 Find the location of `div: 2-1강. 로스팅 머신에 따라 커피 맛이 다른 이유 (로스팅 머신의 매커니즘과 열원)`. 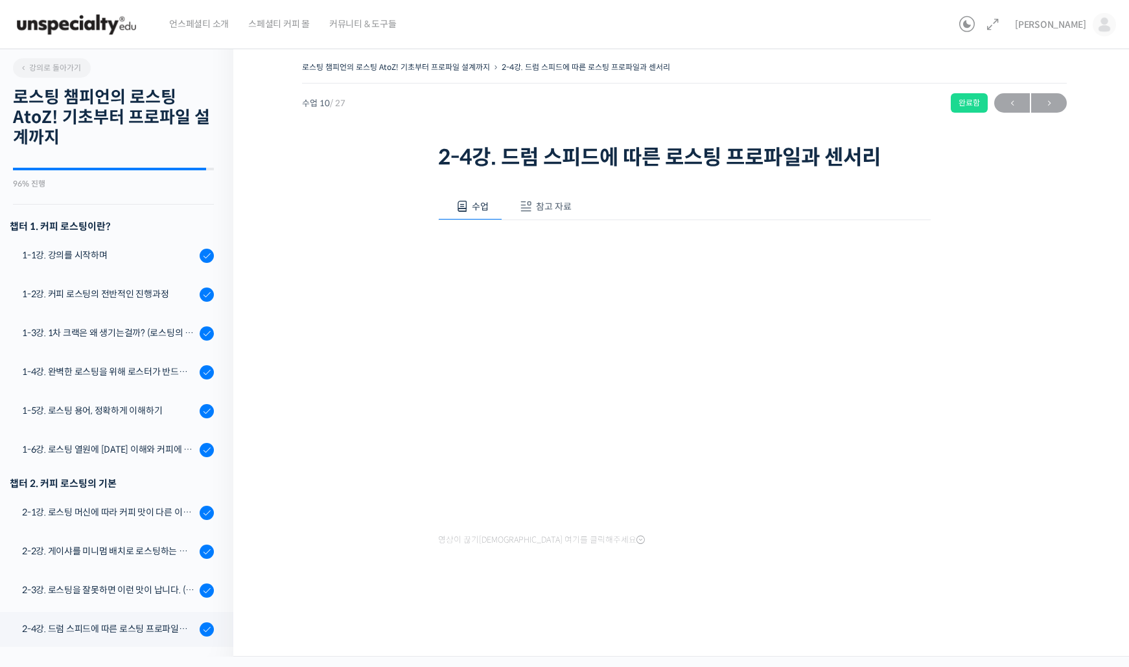

div: 2-1강. 로스팅 머신에 따라 커피 맛이 다른 이유 (로스팅 머신의 매커니즘과 열원) is located at coordinates (109, 512).